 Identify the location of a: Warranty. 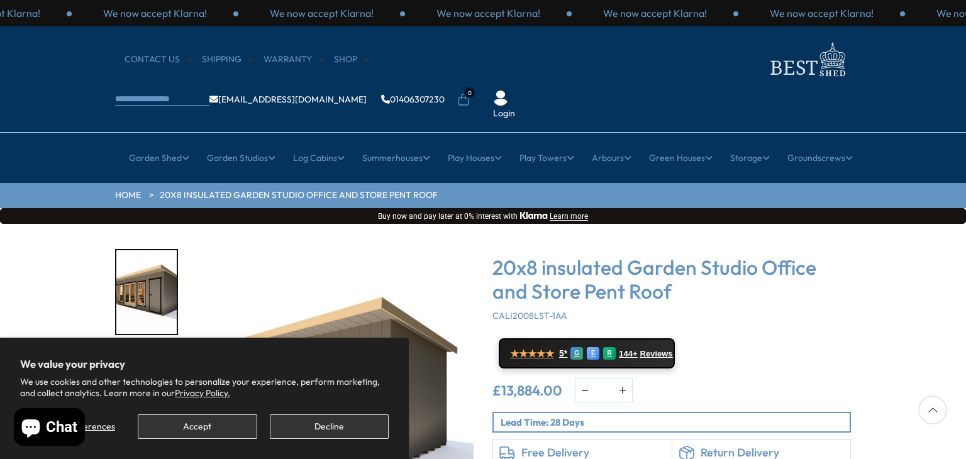
(294, 60).